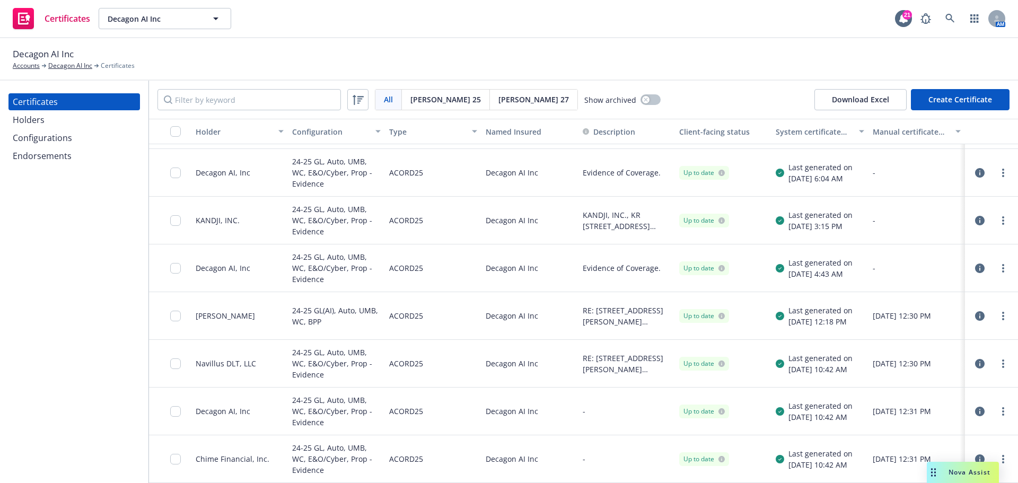  I want to click on button: Description, so click(609, 132).